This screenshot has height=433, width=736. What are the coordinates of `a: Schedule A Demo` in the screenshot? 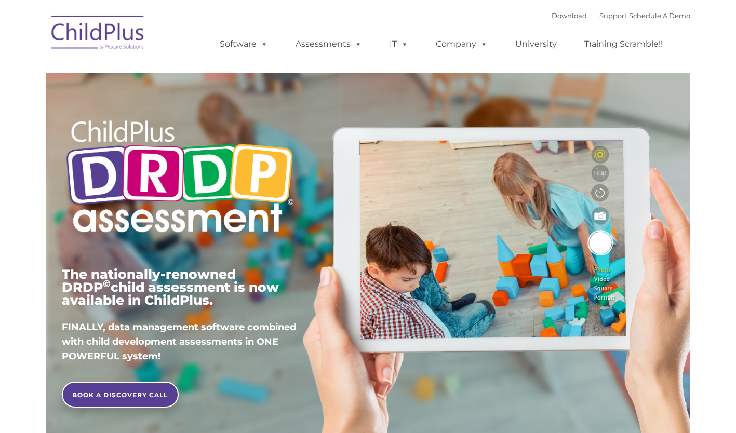 It's located at (660, 16).